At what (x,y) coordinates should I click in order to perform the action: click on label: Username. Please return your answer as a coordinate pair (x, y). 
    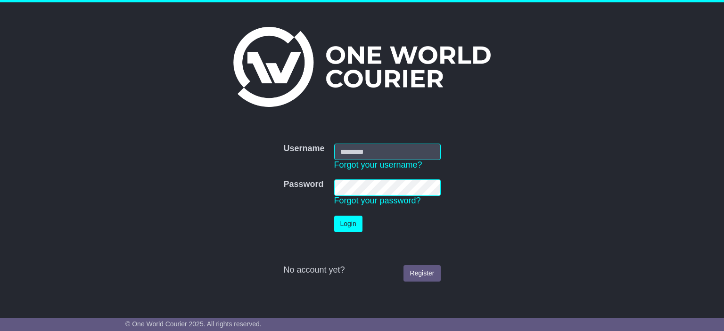
    Looking at the image, I should click on (304, 149).